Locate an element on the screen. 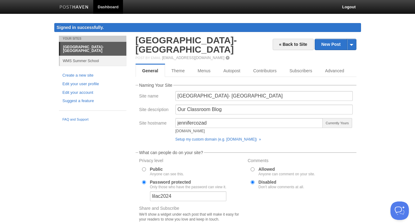 The height and width of the screenshot is (223, 415). label: Password protected is located at coordinates (188, 184).